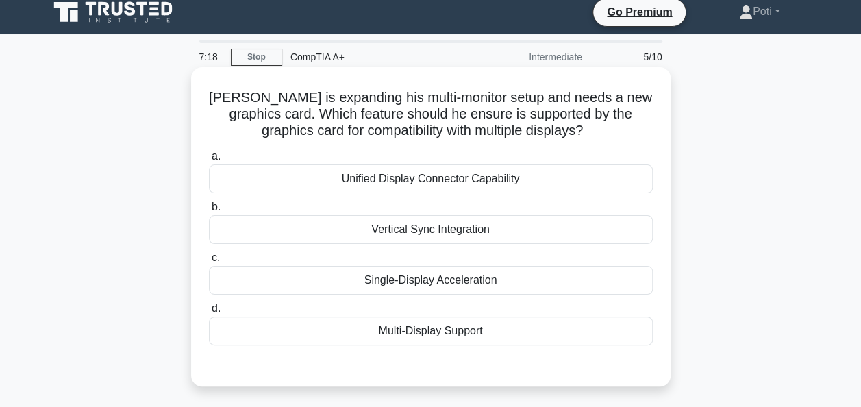  Describe the element at coordinates (216, 257) in the screenshot. I see `span: c.` at that location.